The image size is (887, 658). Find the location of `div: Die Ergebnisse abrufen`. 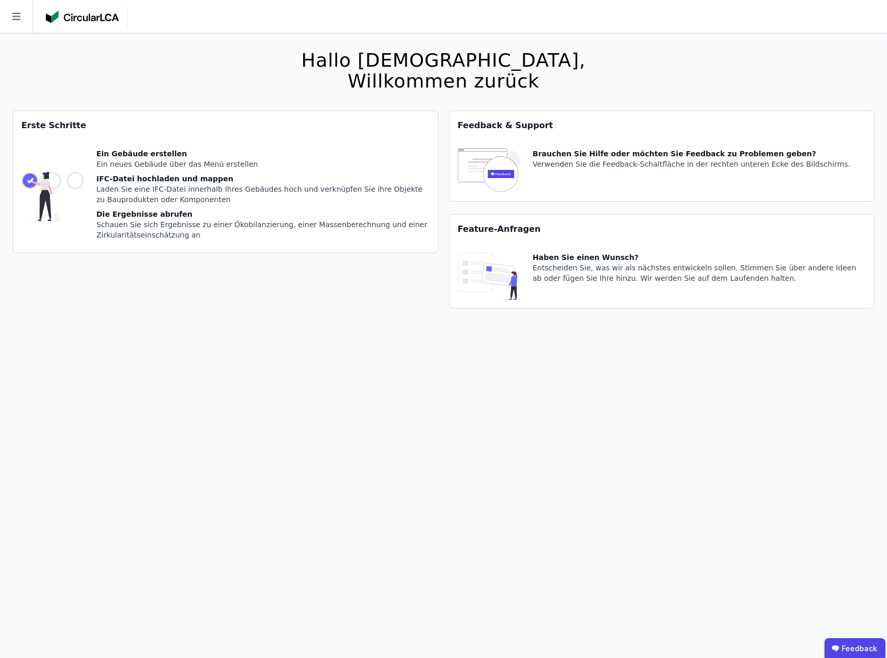

div: Die Ergebnisse abrufen is located at coordinates (263, 214).